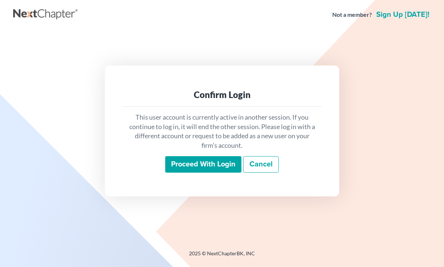 This screenshot has width=444, height=267. What do you see at coordinates (222, 131) in the screenshot?
I see `p: This user account is currently active in another session. If you continue to log in, it will end ...` at bounding box center [222, 131].